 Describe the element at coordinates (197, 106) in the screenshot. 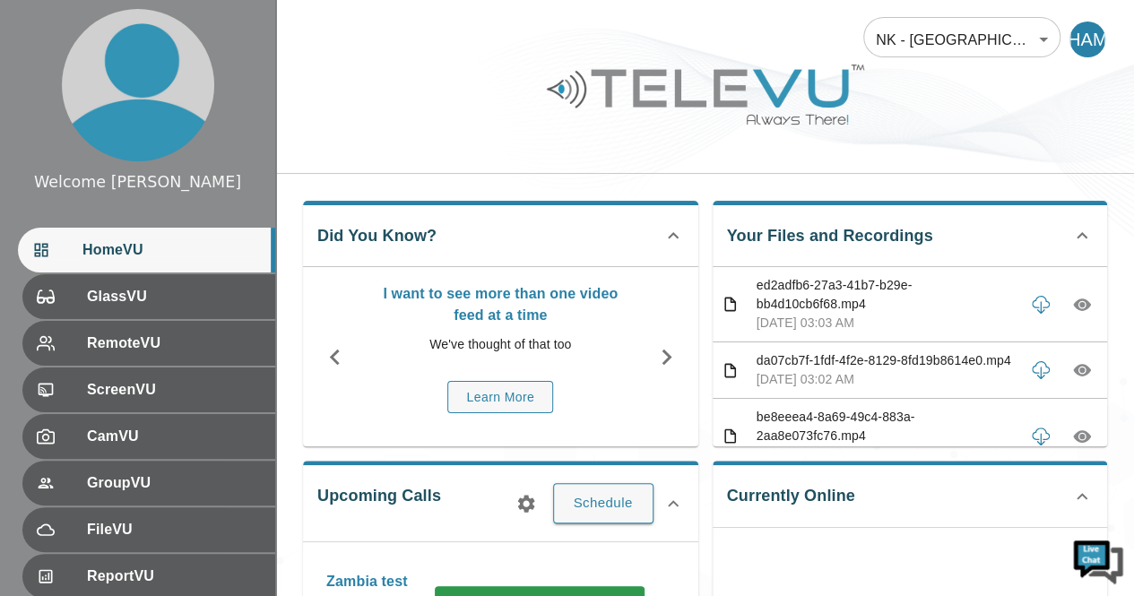

I see `div: Chat with us now` at that location.